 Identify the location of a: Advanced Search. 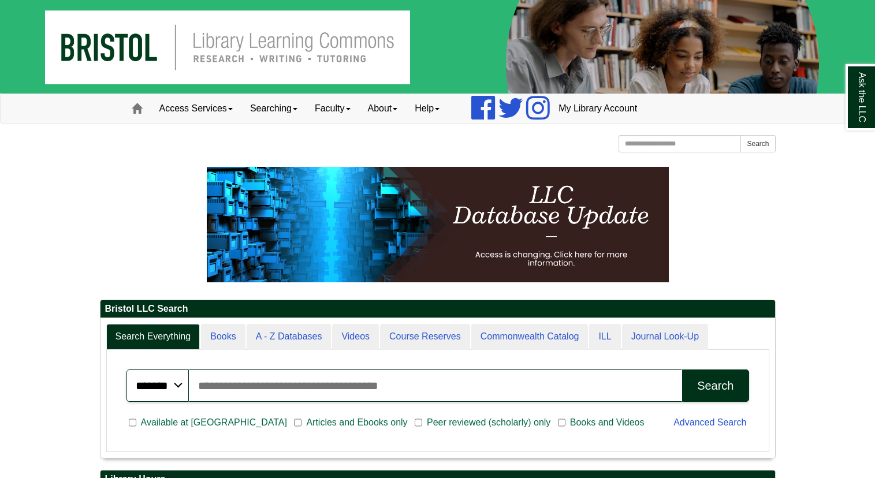
(709, 422).